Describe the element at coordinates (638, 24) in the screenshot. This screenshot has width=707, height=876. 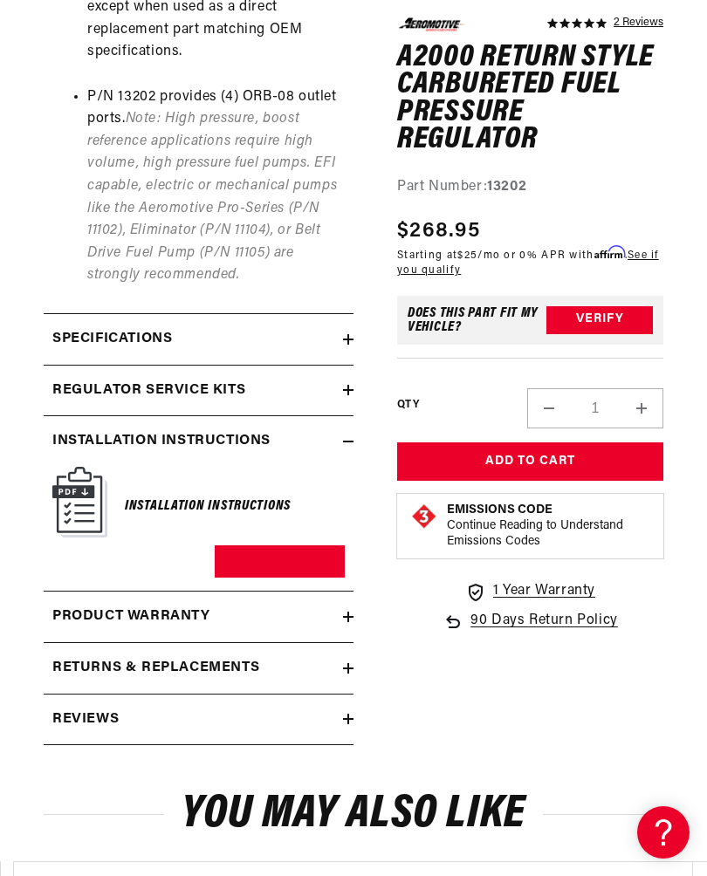
I see `a: 2 reviews` at that location.